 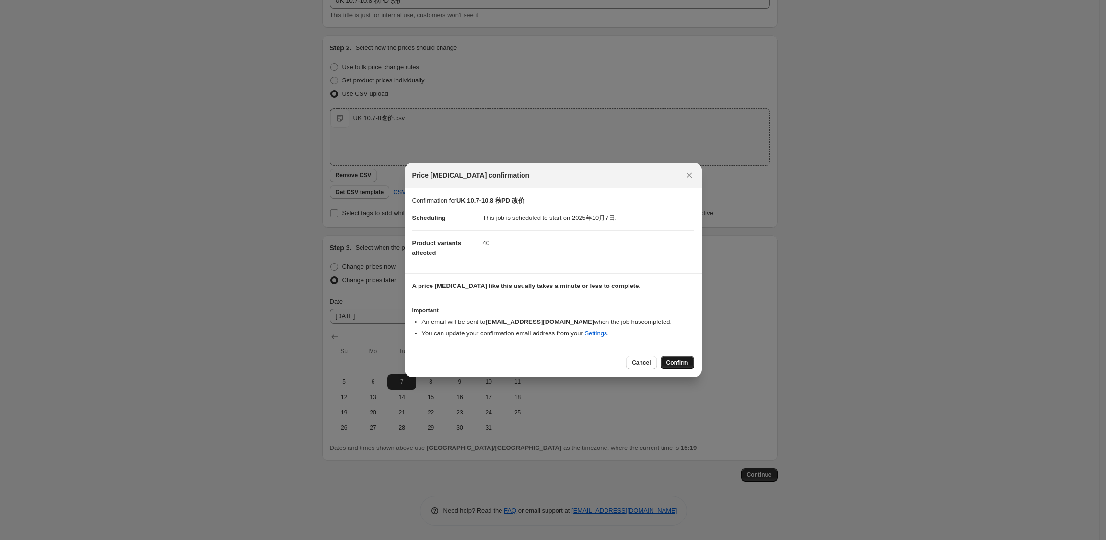 What do you see at coordinates (678, 363) in the screenshot?
I see `button: Confirm` at bounding box center [678, 363].